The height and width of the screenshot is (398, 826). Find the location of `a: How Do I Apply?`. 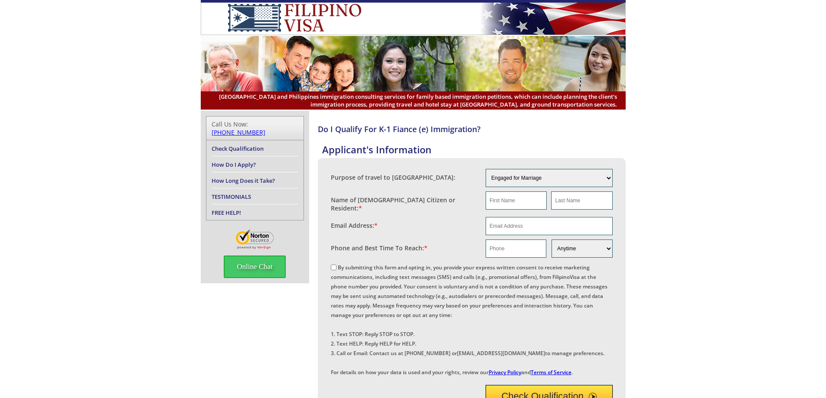

a: How Do I Apply? is located at coordinates (234, 165).